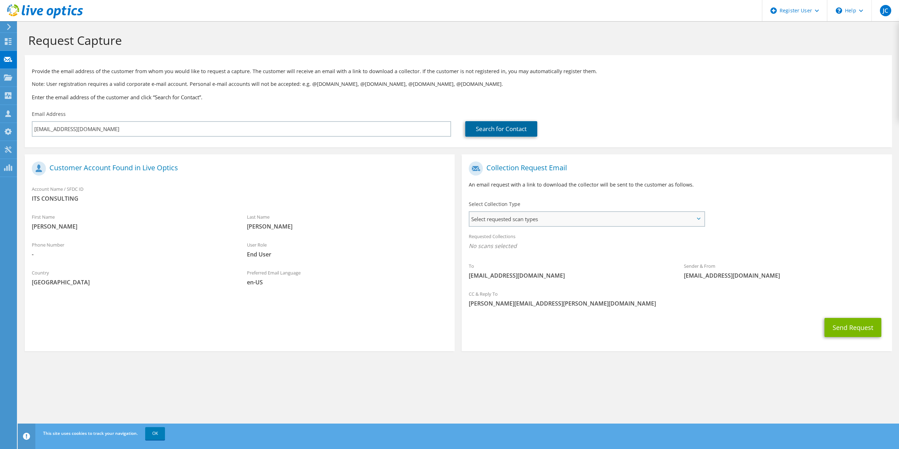 The width and height of the screenshot is (899, 449). Describe the element at coordinates (347, 221) in the screenshot. I see `div: Last Name` at that location.